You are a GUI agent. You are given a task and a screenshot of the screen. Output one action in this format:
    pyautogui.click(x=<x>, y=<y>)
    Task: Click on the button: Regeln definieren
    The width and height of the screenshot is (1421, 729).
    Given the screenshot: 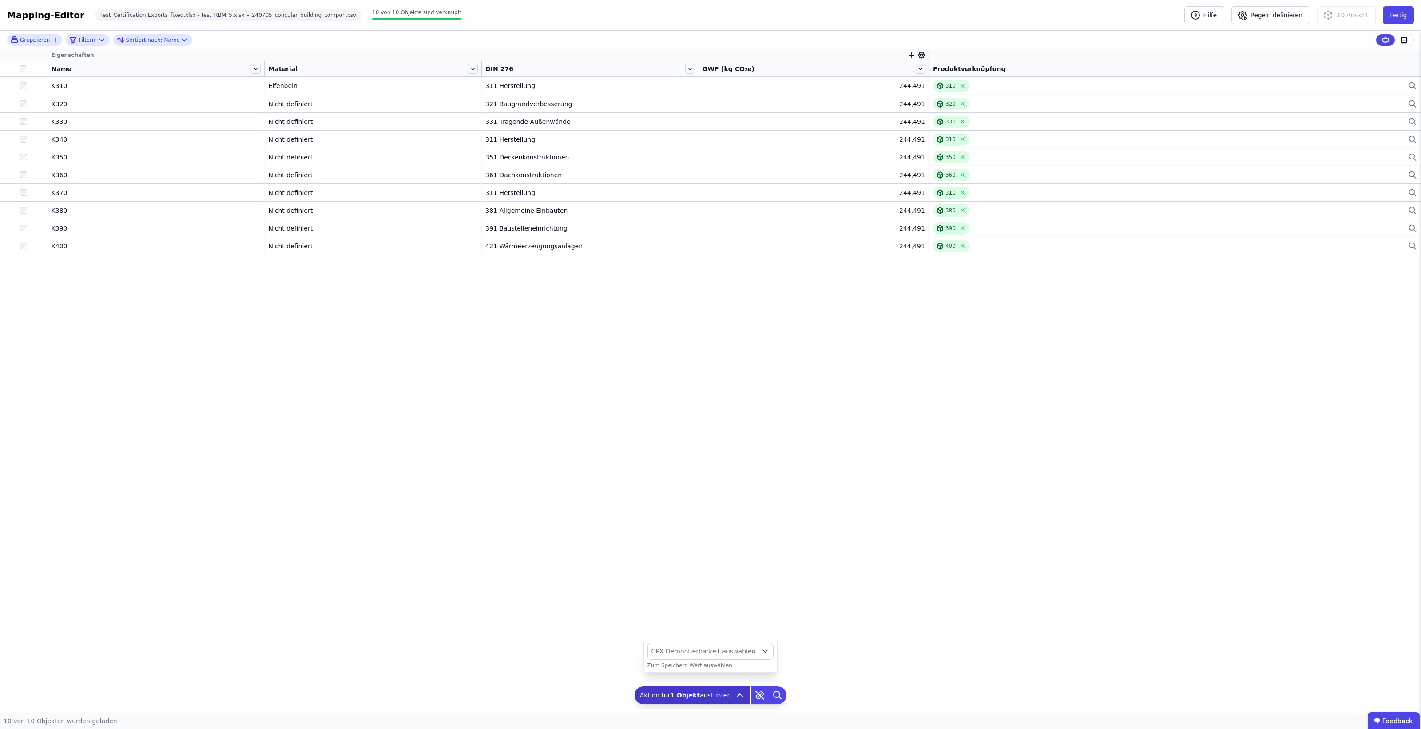 What is the action you would take?
    pyautogui.click(x=1270, y=15)
    